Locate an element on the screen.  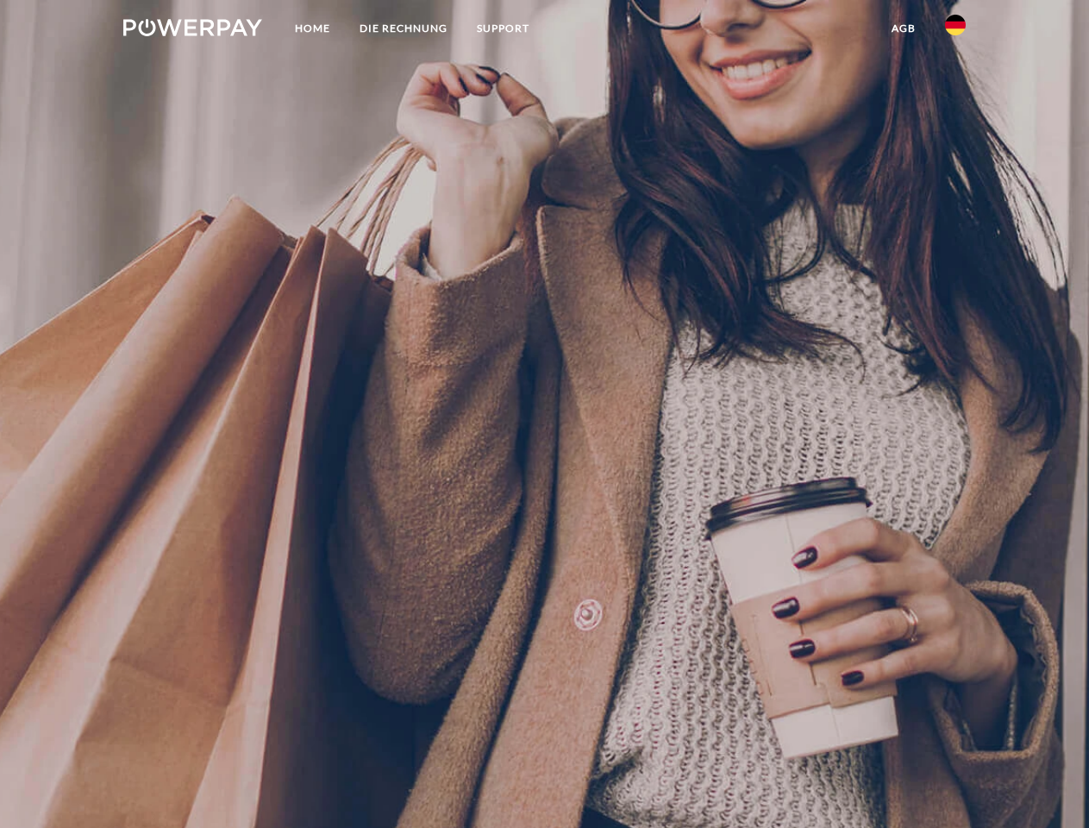
a: Home is located at coordinates (312, 28).